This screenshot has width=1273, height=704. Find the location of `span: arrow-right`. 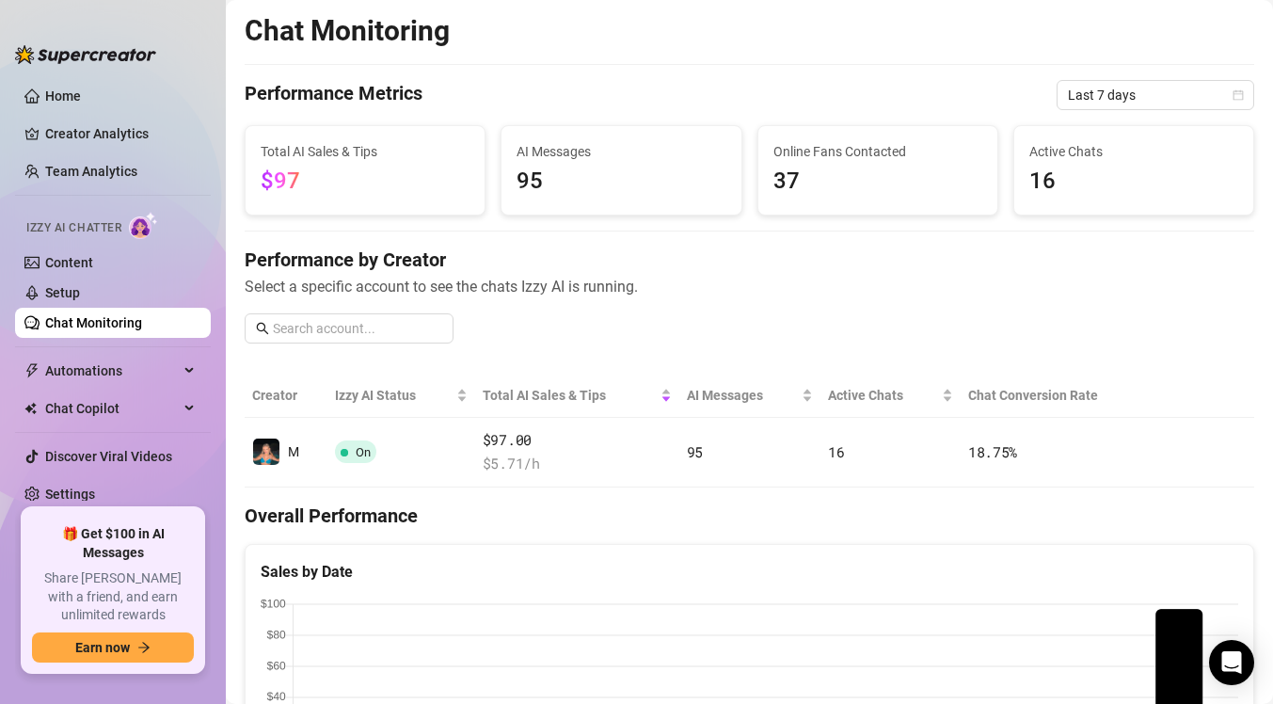

span: arrow-right is located at coordinates (144, 647).